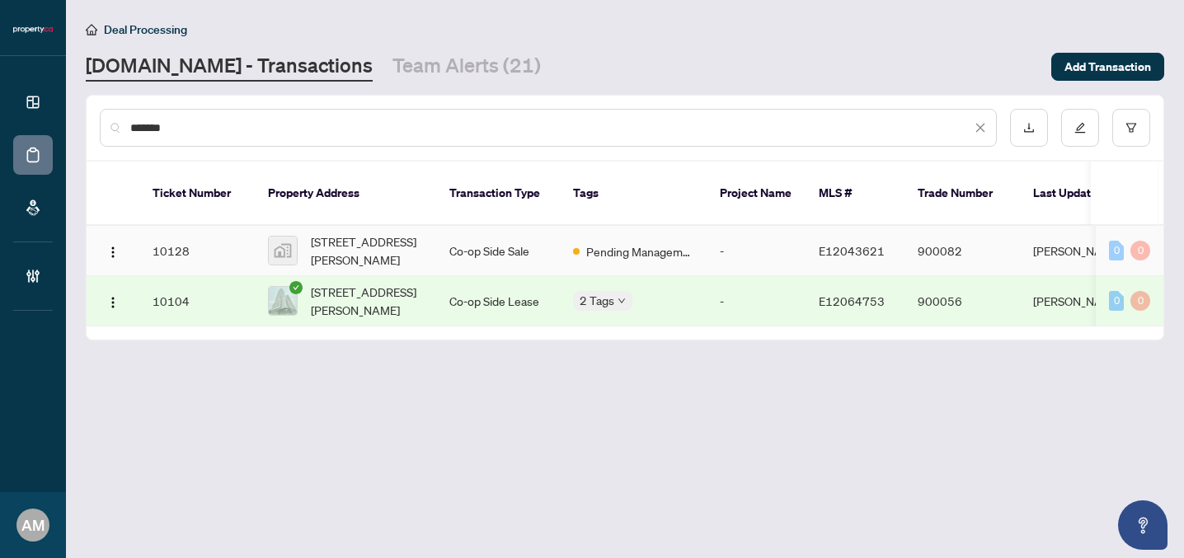 The height and width of the screenshot is (558, 1184). What do you see at coordinates (1143, 525) in the screenshot?
I see `button: Open asap` at bounding box center [1143, 525].